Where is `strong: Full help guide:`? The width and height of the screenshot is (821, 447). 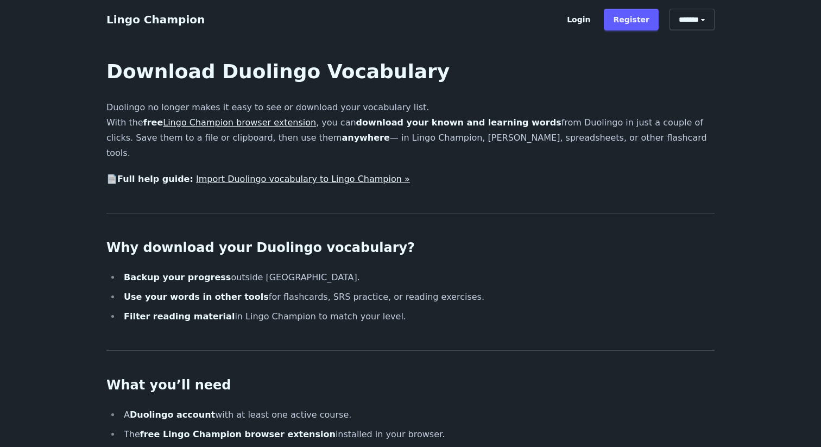 strong: Full help guide: is located at coordinates (155, 179).